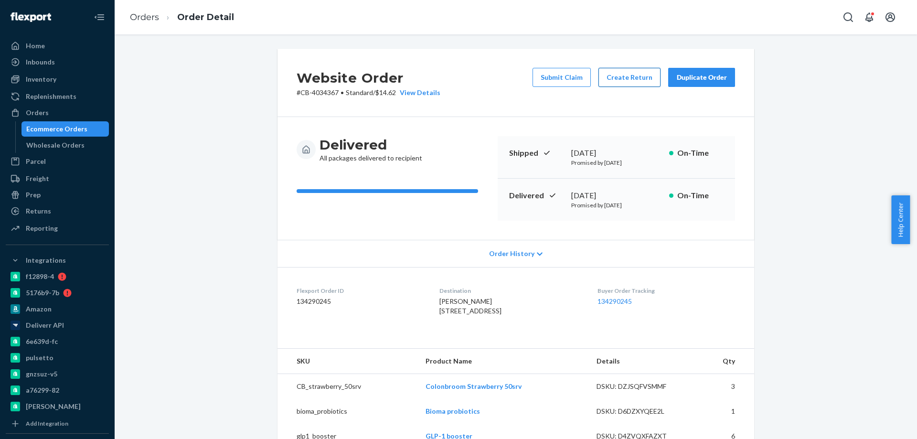  What do you see at coordinates (348, 411) in the screenshot?
I see `td: bioma_probiotics` at bounding box center [348, 411].